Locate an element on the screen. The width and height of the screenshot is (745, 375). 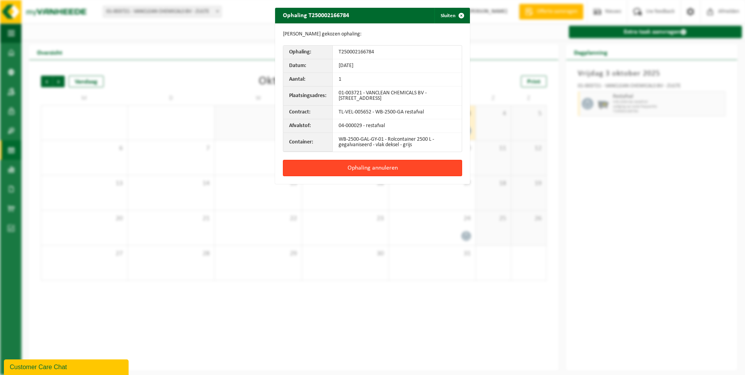
th: Datum: is located at coordinates (308, 66).